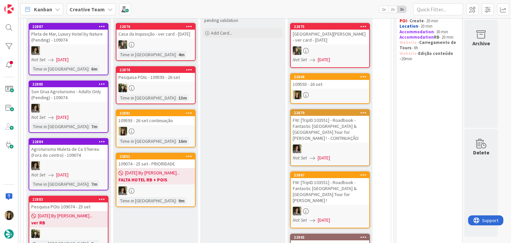 The height and width of the screenshot is (243, 511). What do you see at coordinates (183, 98) in the screenshot?
I see `div: 13m` at bounding box center [183, 98].